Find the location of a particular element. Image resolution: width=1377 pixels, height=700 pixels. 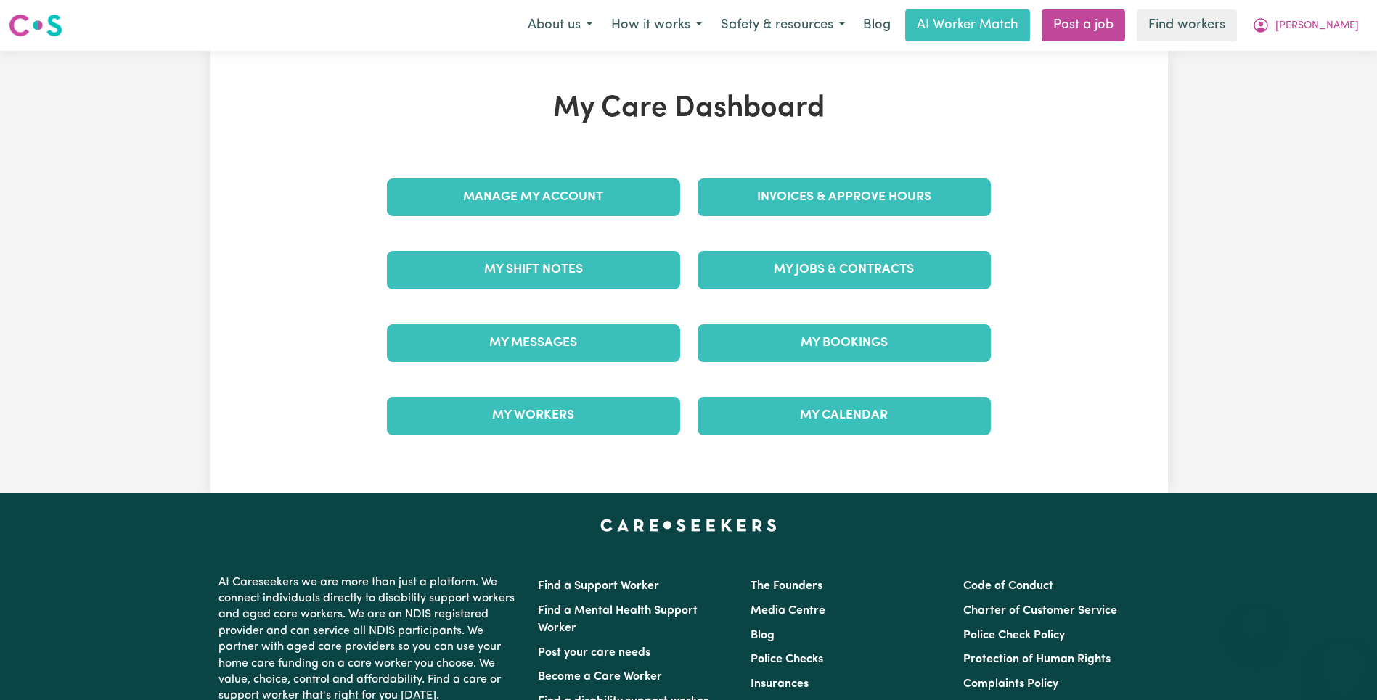

a: My Messages is located at coordinates (534, 343).